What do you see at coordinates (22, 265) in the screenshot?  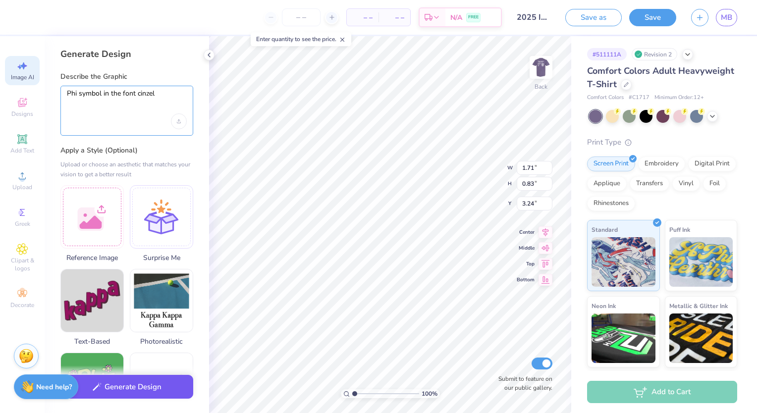 I see `span: Clipart & logos` at bounding box center [22, 265].